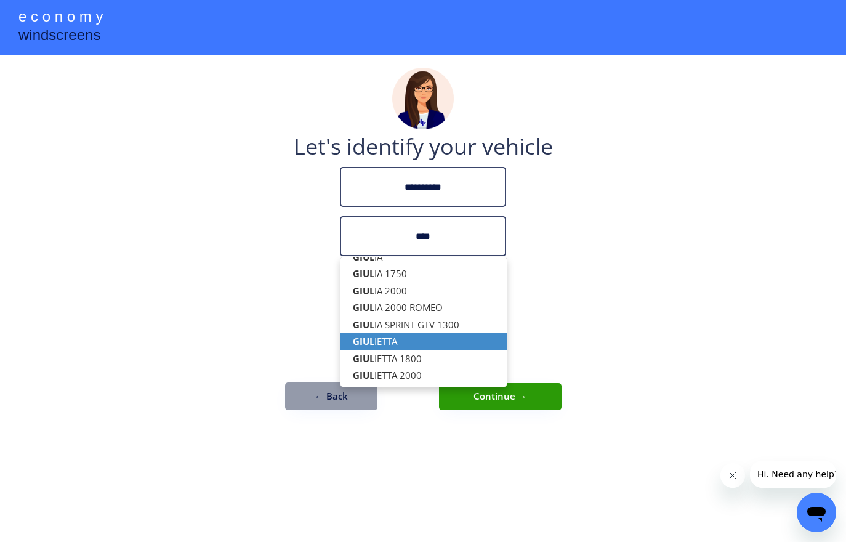  Describe the element at coordinates (424, 359) in the screenshot. I see `p: IETTA 1800` at that location.